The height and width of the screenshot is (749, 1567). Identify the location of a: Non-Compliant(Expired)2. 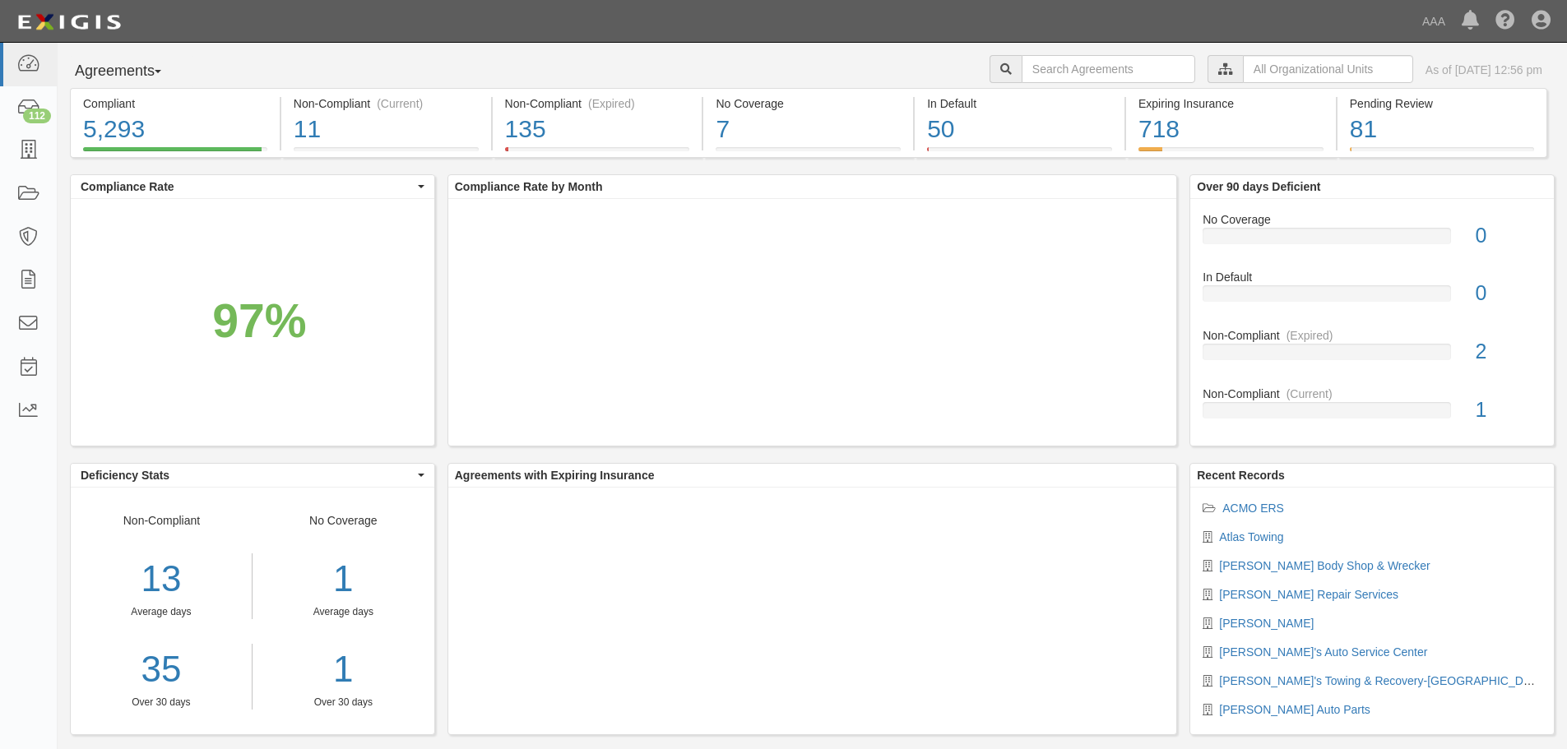
(1372, 356).